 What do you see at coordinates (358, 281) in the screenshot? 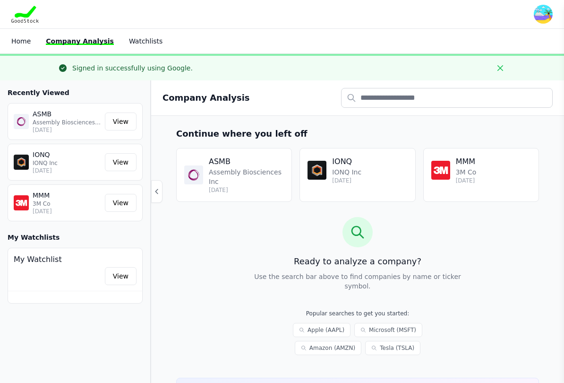
I see `p: Use the search bar above to find companies by name or ticker symbol.` at bounding box center [358, 281].